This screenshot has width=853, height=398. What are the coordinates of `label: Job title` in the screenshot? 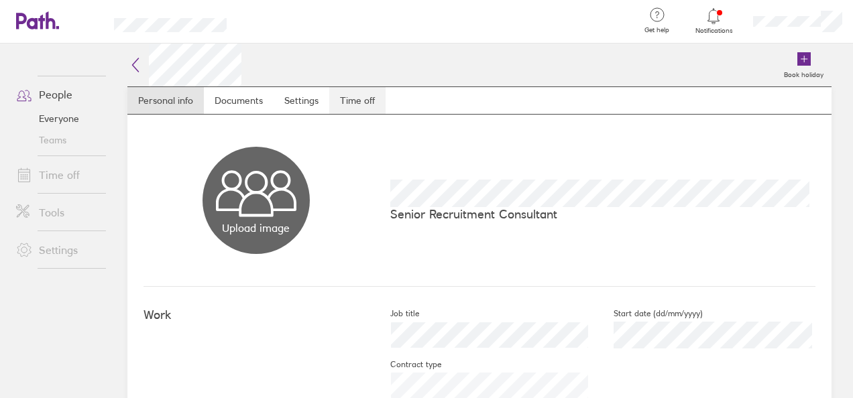 It's located at (393, 314).